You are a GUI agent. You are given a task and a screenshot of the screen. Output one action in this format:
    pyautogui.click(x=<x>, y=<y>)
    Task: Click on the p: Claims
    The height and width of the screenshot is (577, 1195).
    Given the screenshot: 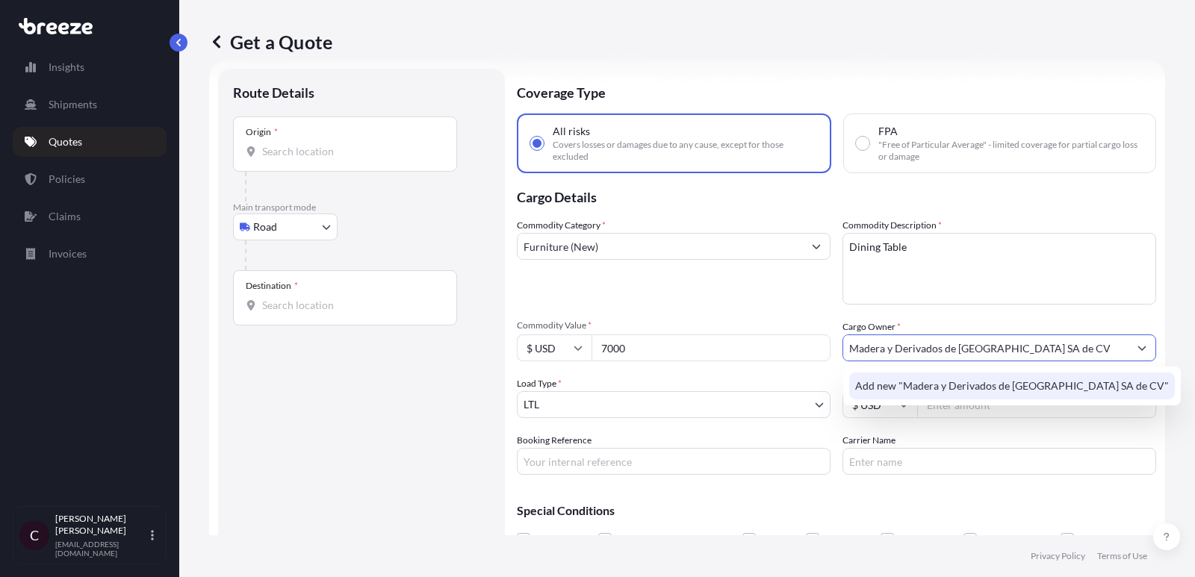 What is the action you would take?
    pyautogui.click(x=64, y=217)
    